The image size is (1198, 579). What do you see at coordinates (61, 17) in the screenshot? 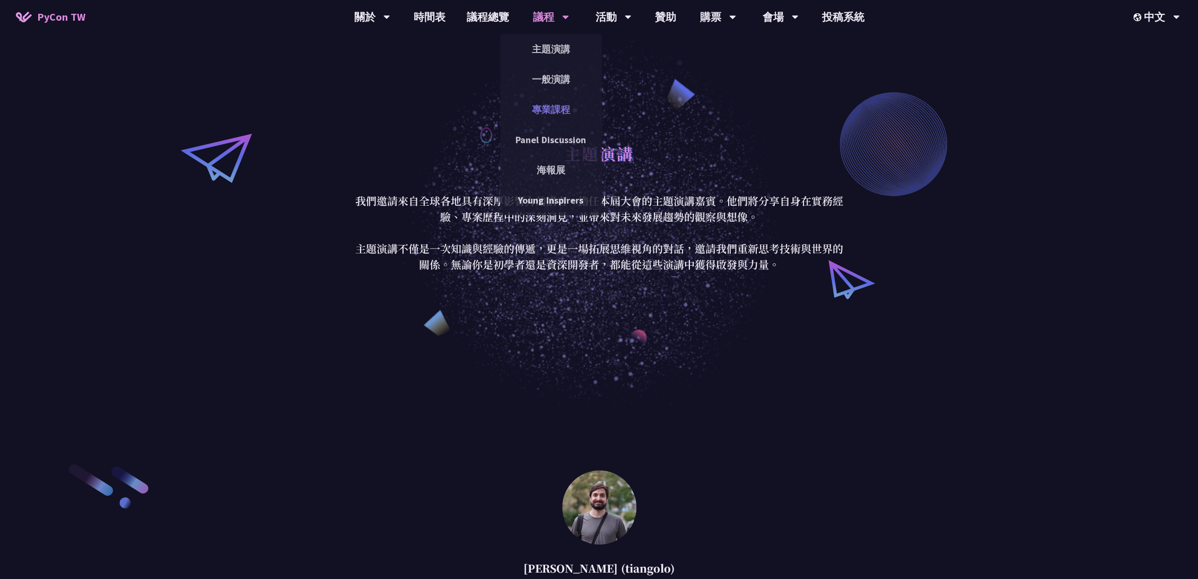
I see `span: PyCon TW` at bounding box center [61, 17].